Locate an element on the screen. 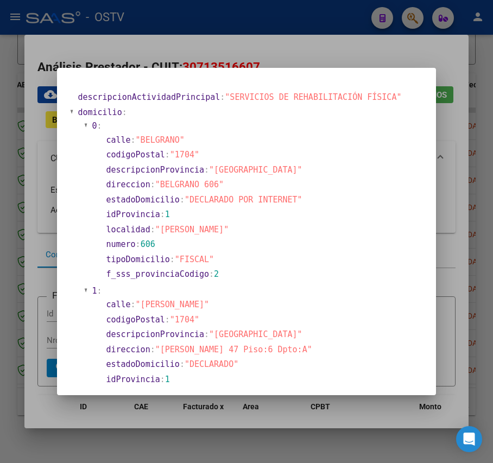 The width and height of the screenshot is (493, 463). span: f_sss_provinciaCodigo is located at coordinates (157, 274).